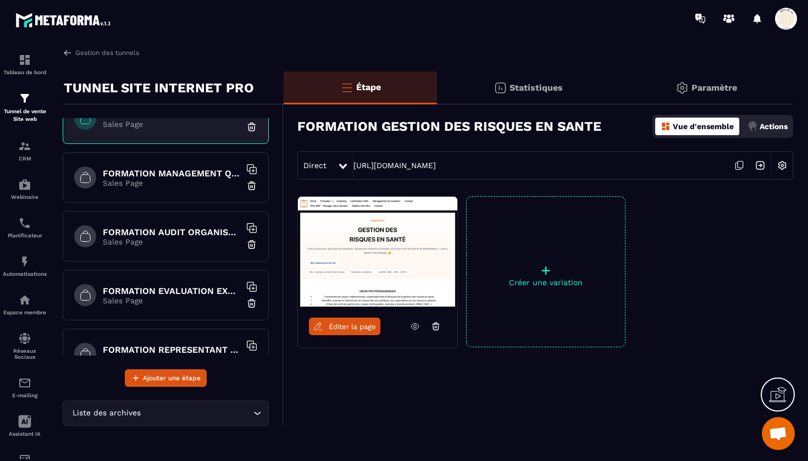 This screenshot has width=808, height=461. What do you see at coordinates (172, 350) in the screenshot?
I see `h6: FORMATION REPRESENTANT AU CVS` at bounding box center [172, 350].